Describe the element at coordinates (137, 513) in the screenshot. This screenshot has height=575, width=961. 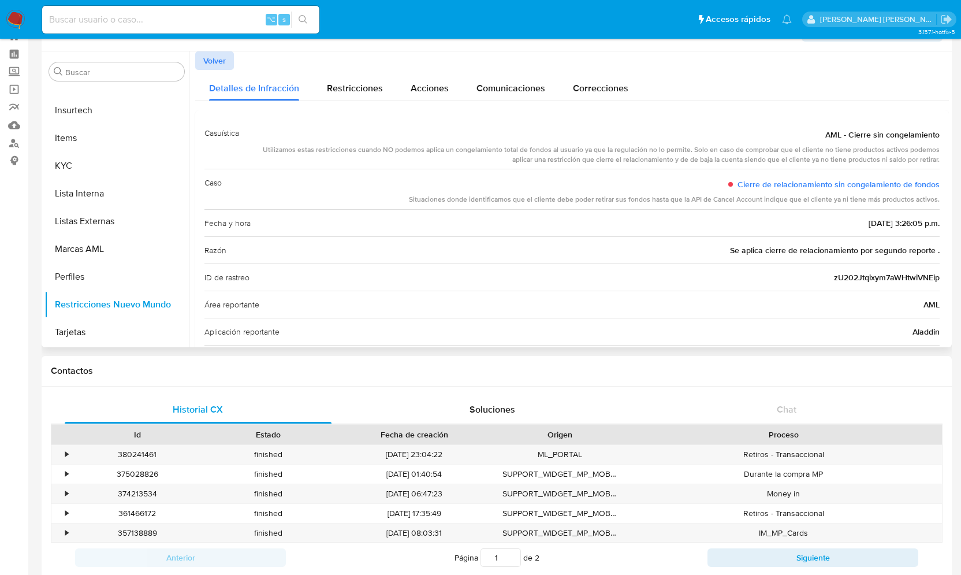
I see `div: 361466172` at that location.